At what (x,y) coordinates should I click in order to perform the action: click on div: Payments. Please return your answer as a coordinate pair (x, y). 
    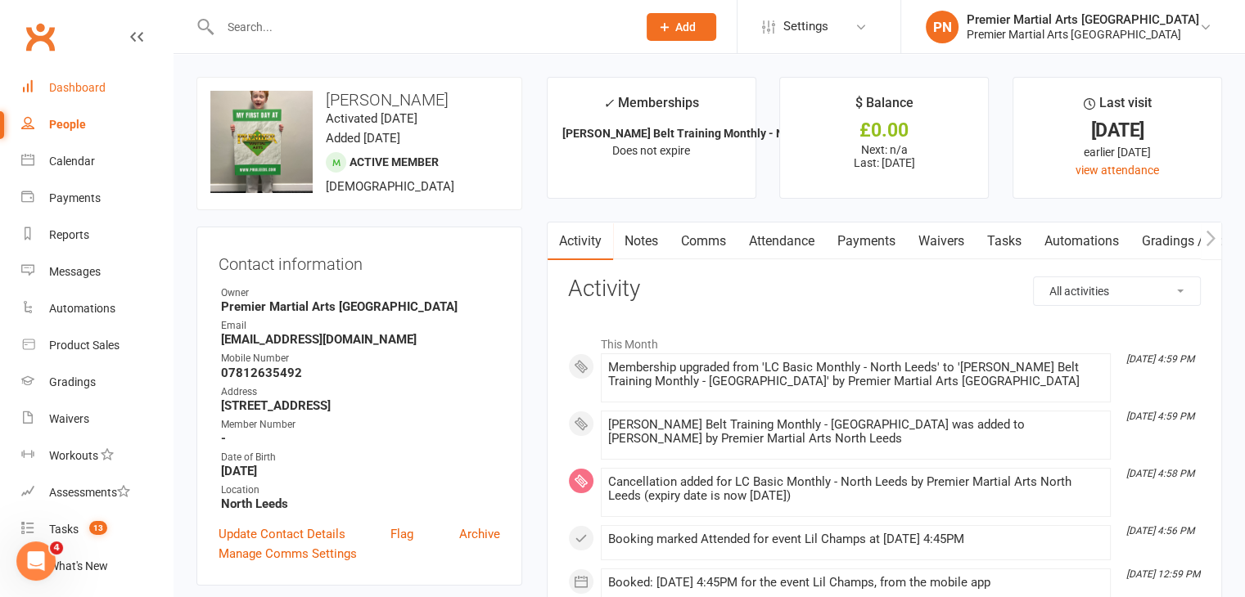
    Looking at the image, I should click on (74, 198).